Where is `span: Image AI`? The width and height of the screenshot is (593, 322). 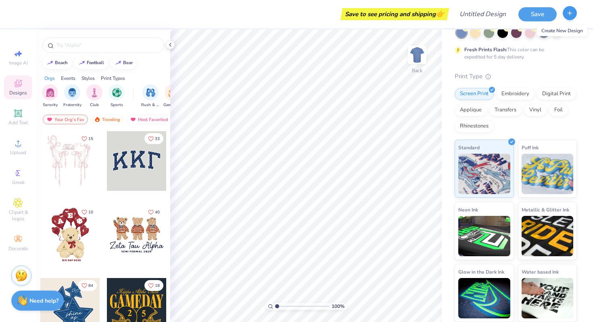 span: Image AI is located at coordinates (18, 63).